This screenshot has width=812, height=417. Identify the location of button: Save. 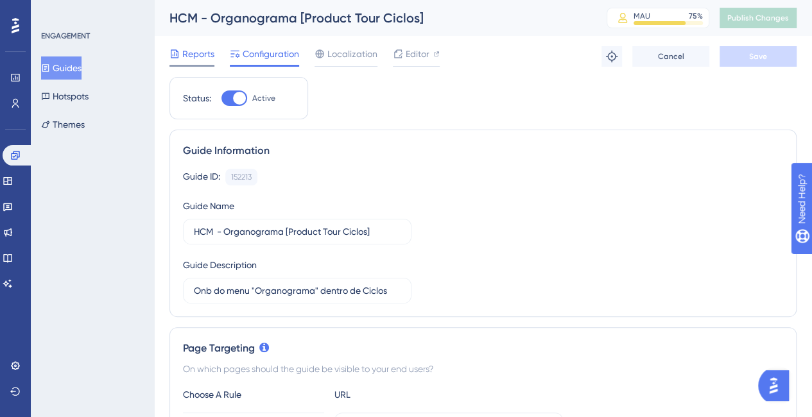
(758, 57).